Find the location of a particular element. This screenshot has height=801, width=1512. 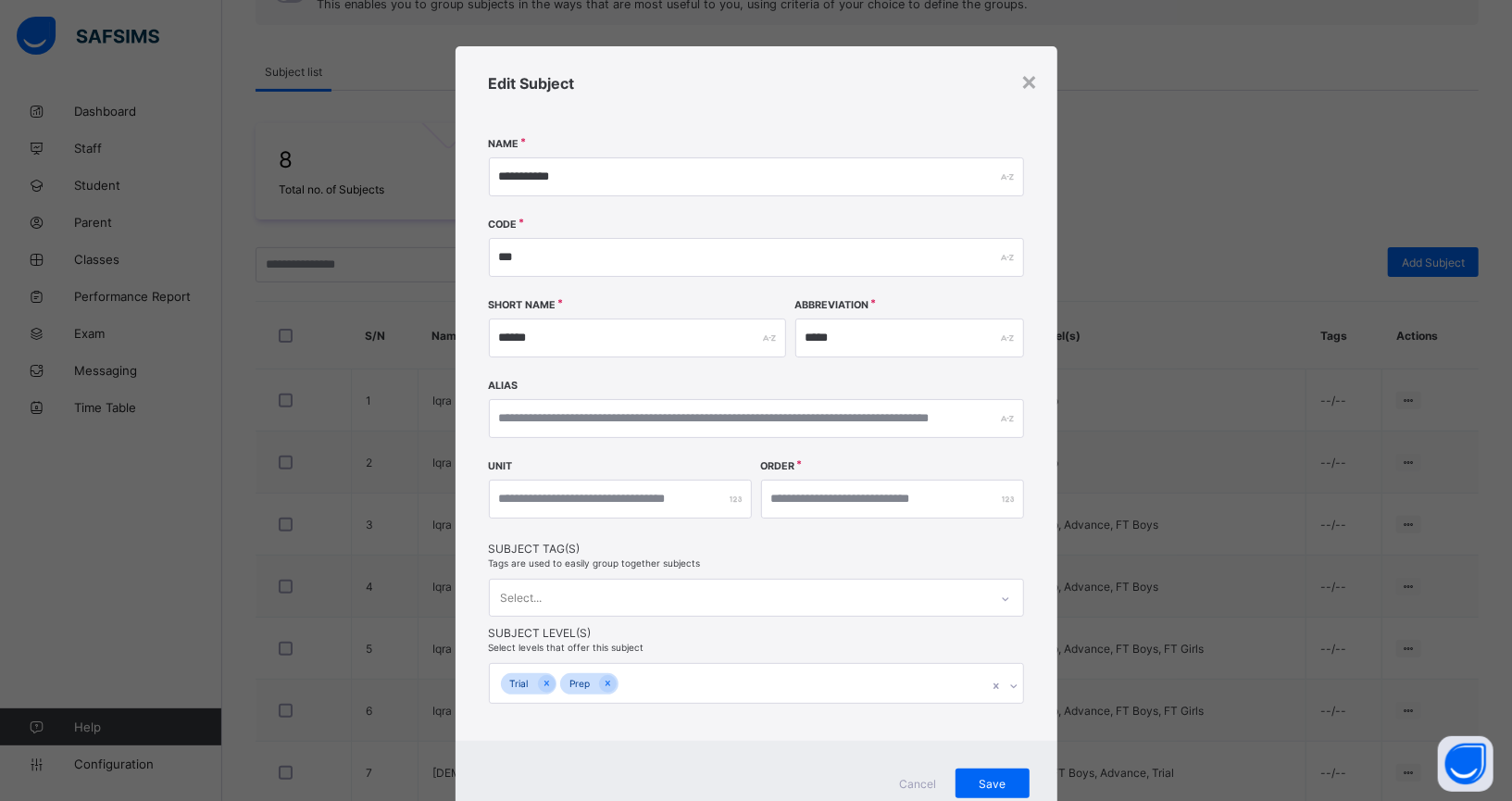

label: Unit is located at coordinates (501, 466).